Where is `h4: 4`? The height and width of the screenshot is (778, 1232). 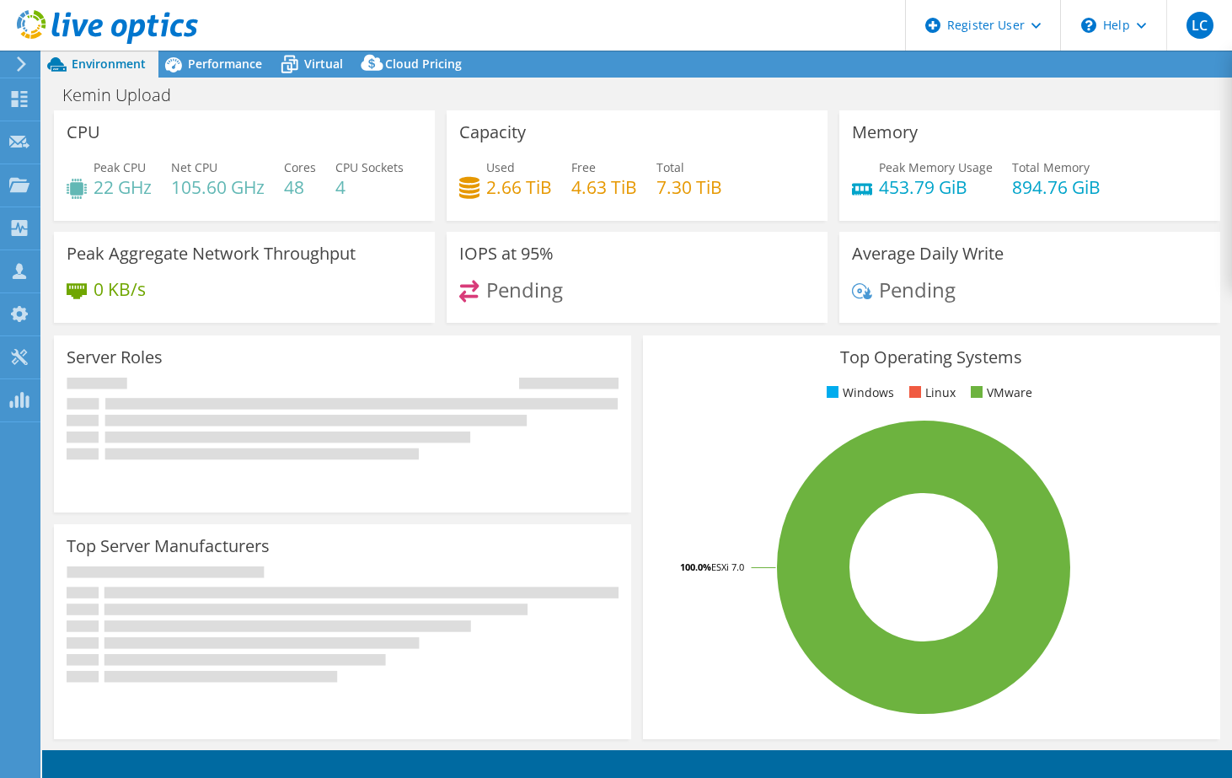
h4: 4 is located at coordinates (369, 187).